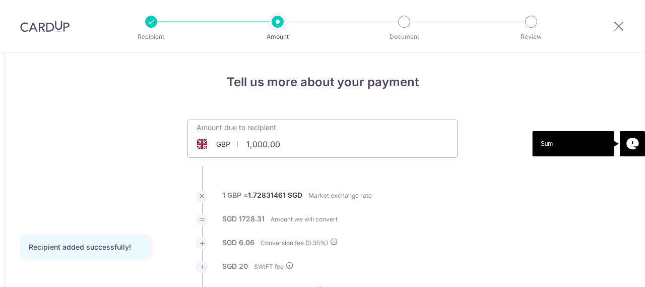 This screenshot has width=645, height=287. What do you see at coordinates (252, 219) in the screenshot?
I see `label: 1728.31` at bounding box center [252, 219].